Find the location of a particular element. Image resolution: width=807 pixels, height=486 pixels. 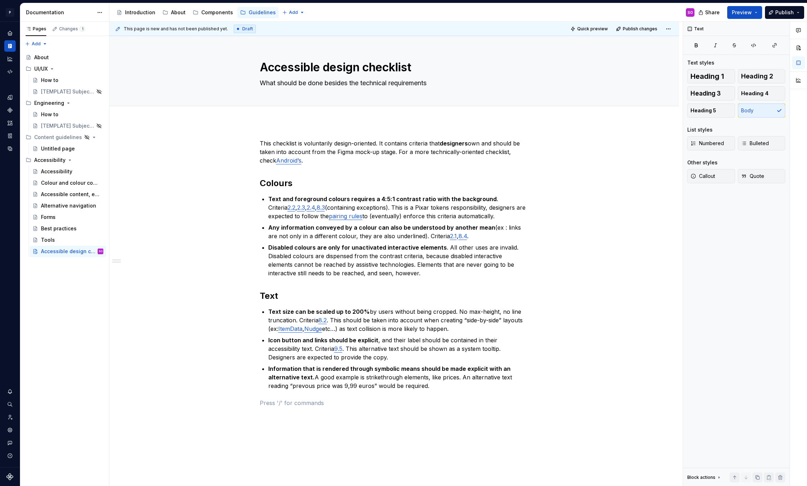

button: Publish is located at coordinates (785, 12).